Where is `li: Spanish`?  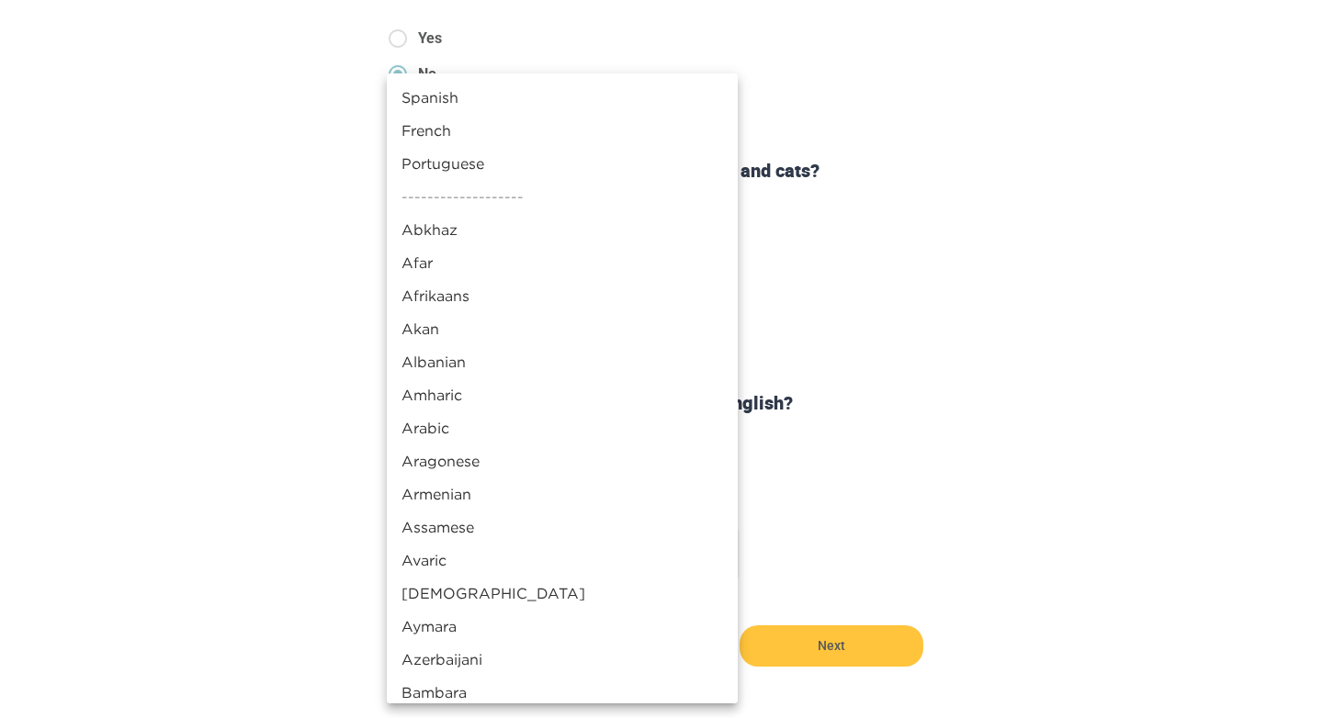
li: Spanish is located at coordinates (562, 97).